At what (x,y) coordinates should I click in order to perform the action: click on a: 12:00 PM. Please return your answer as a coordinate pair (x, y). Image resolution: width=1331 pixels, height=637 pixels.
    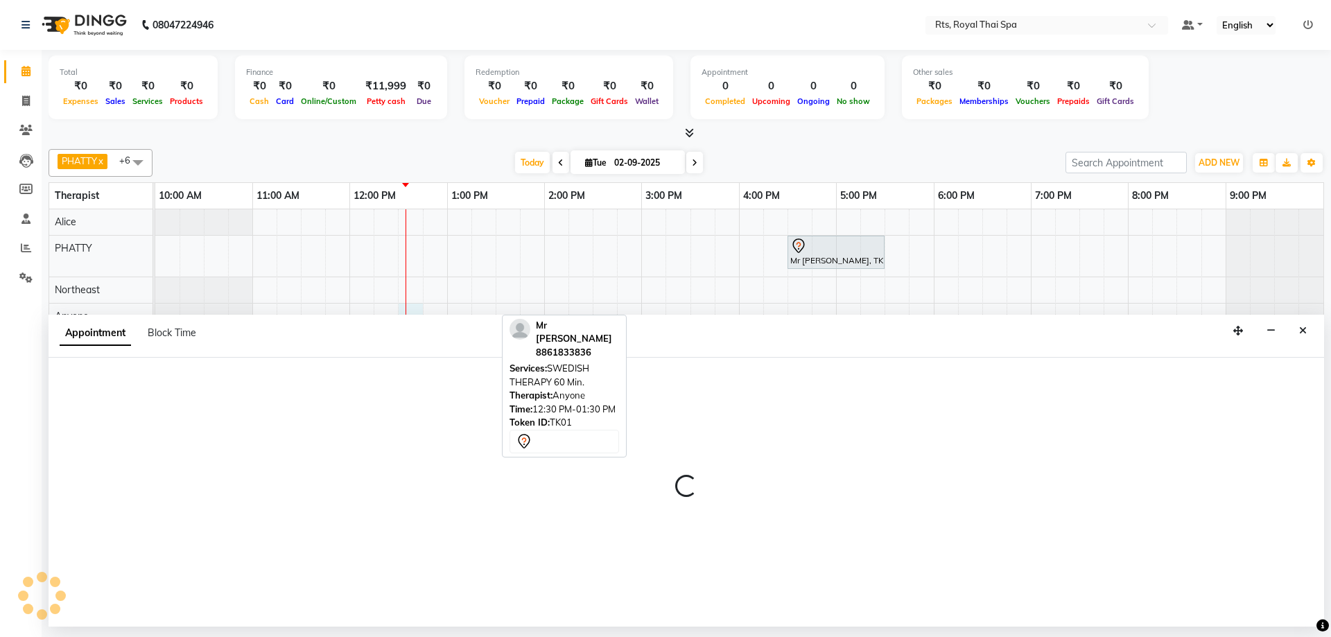
    Looking at the image, I should click on (374, 196).